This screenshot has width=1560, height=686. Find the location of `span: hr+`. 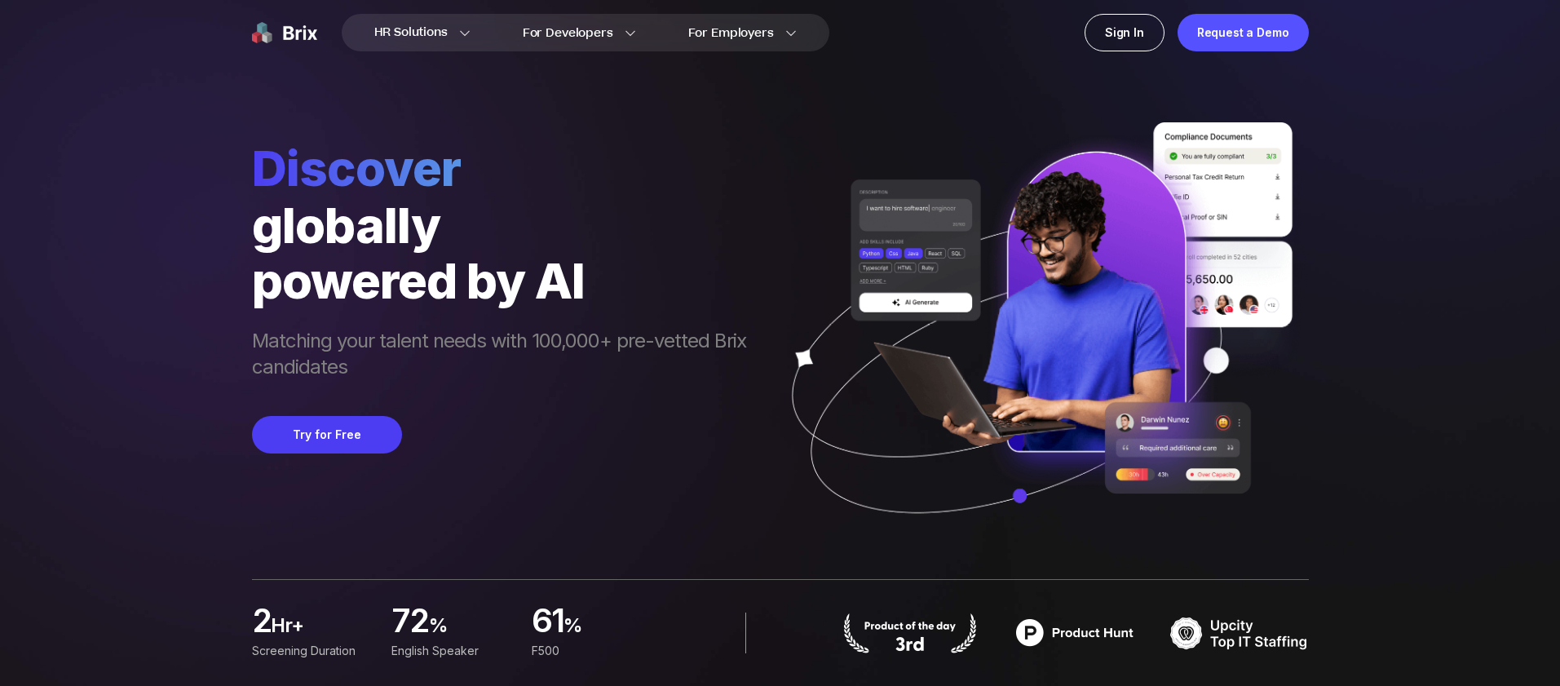

span: hr+ is located at coordinates (321, 629).